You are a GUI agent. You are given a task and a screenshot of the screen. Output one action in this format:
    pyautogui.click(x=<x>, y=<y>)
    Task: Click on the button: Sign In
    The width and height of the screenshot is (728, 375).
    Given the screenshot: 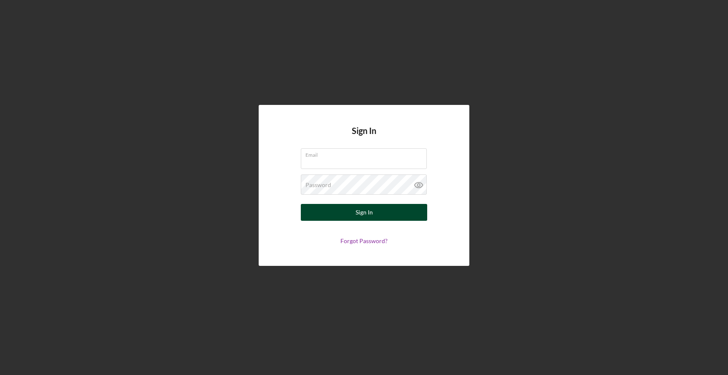 What is the action you would take?
    pyautogui.click(x=364, y=212)
    